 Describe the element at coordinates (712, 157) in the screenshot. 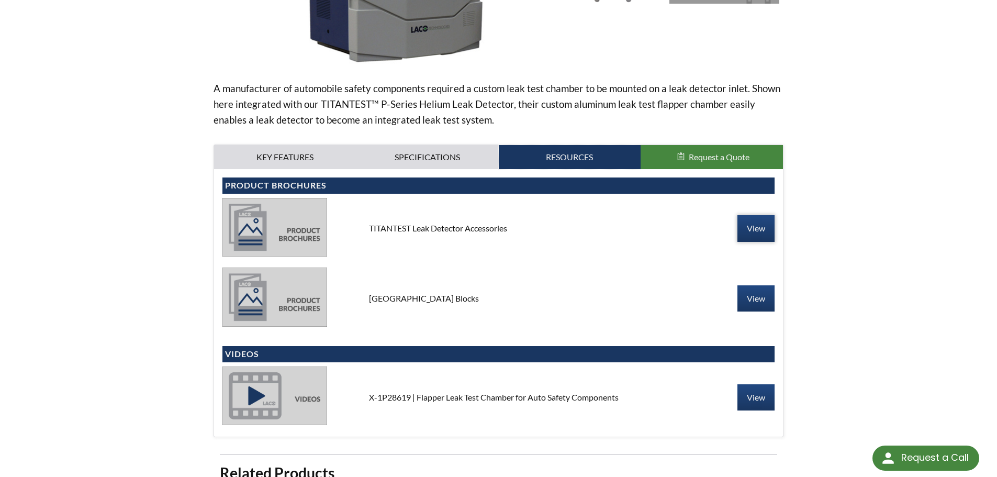

I see `button: Request a Quote` at that location.